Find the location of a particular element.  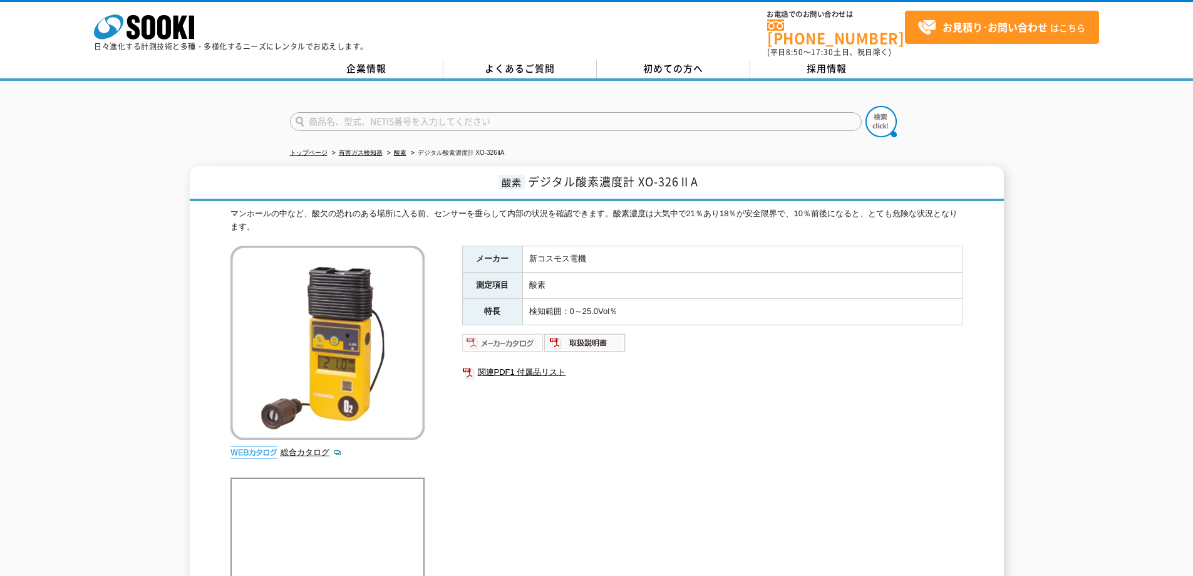

span: (平日 ～ 土日、祝日除く) is located at coordinates (829, 52).